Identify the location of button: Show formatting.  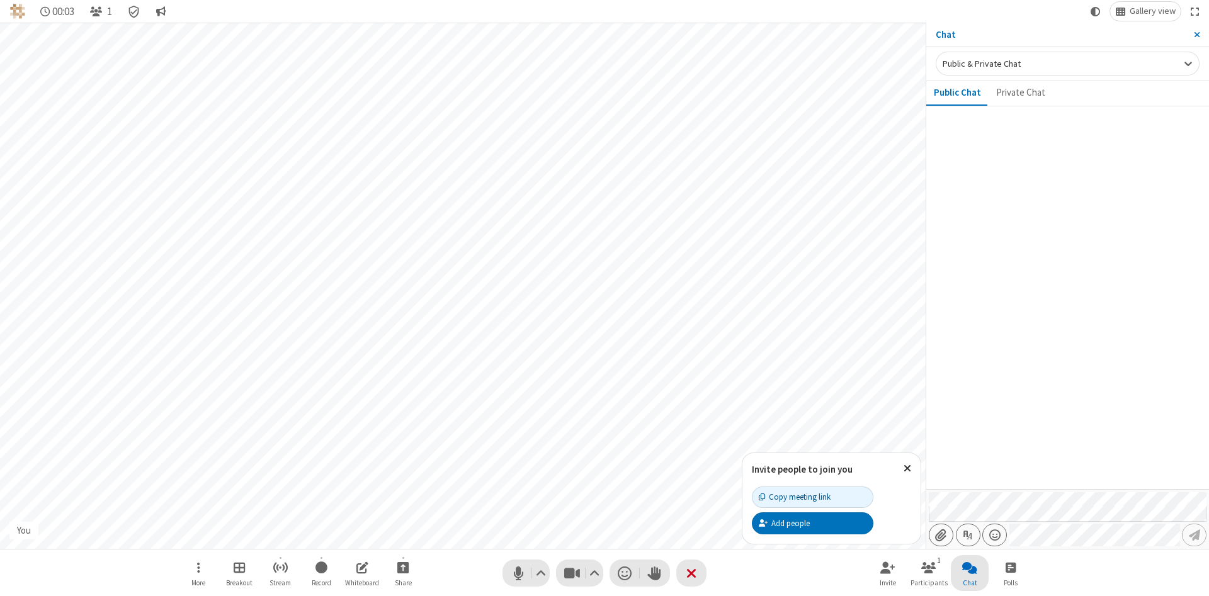
(968, 535).